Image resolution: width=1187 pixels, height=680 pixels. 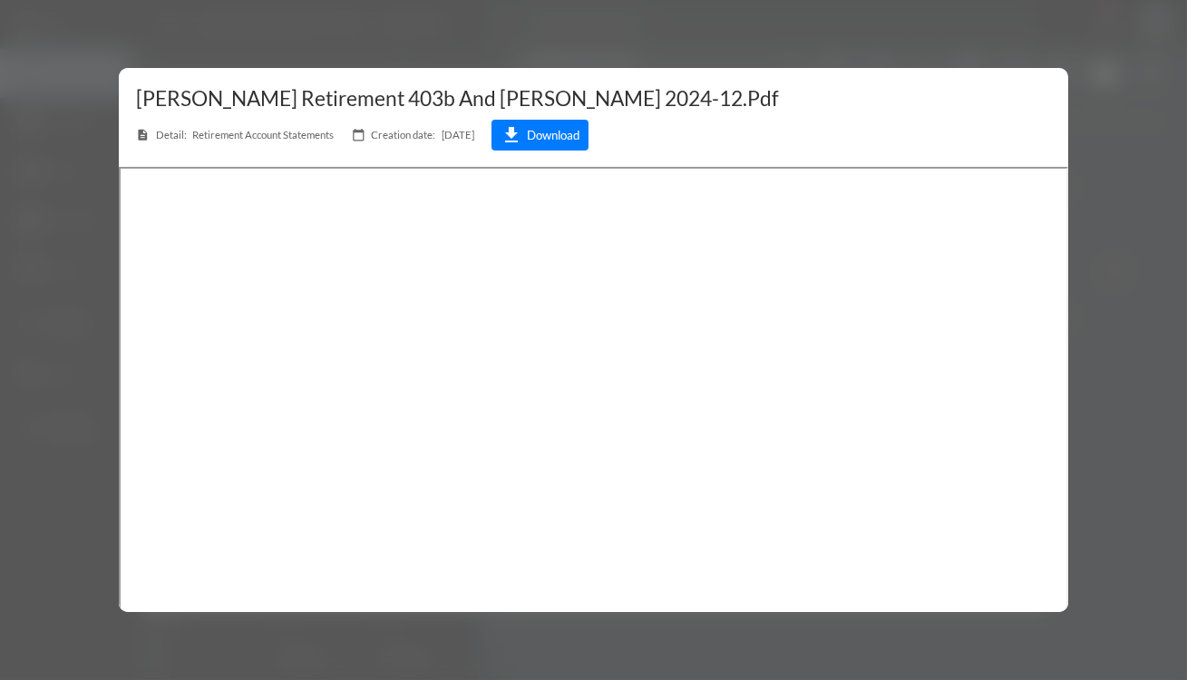 What do you see at coordinates (403, 134) in the screenshot?
I see `span: Creation date:` at bounding box center [403, 134].